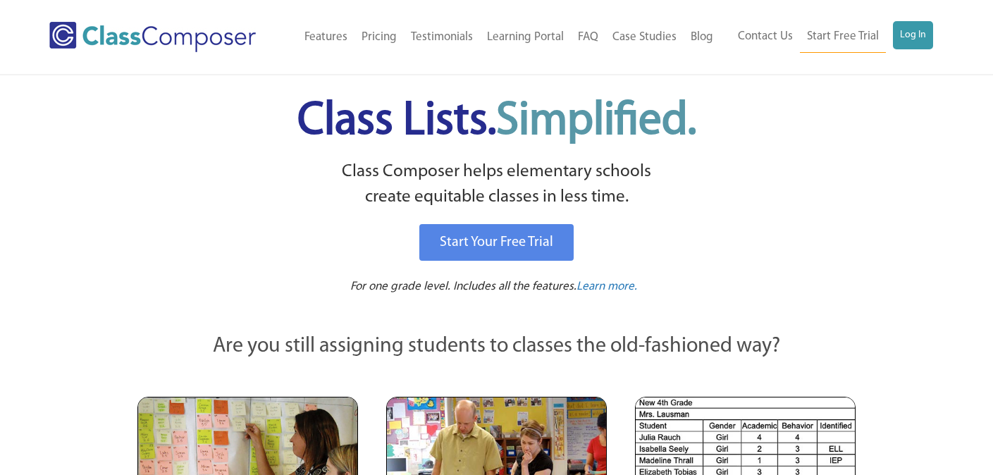 This screenshot has height=475, width=993. What do you see at coordinates (442, 37) in the screenshot?
I see `a: Testimonials` at bounding box center [442, 37].